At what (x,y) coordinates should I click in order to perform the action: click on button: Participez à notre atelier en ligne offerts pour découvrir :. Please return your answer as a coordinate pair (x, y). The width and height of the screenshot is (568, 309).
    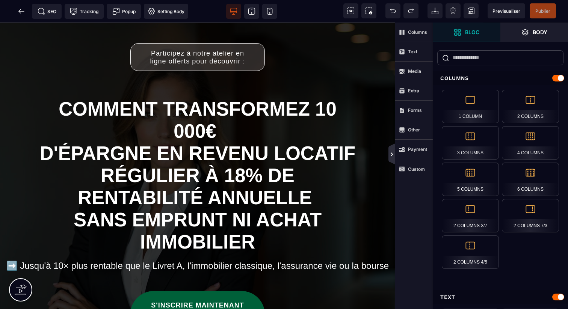
    Looking at the image, I should click on (198, 35).